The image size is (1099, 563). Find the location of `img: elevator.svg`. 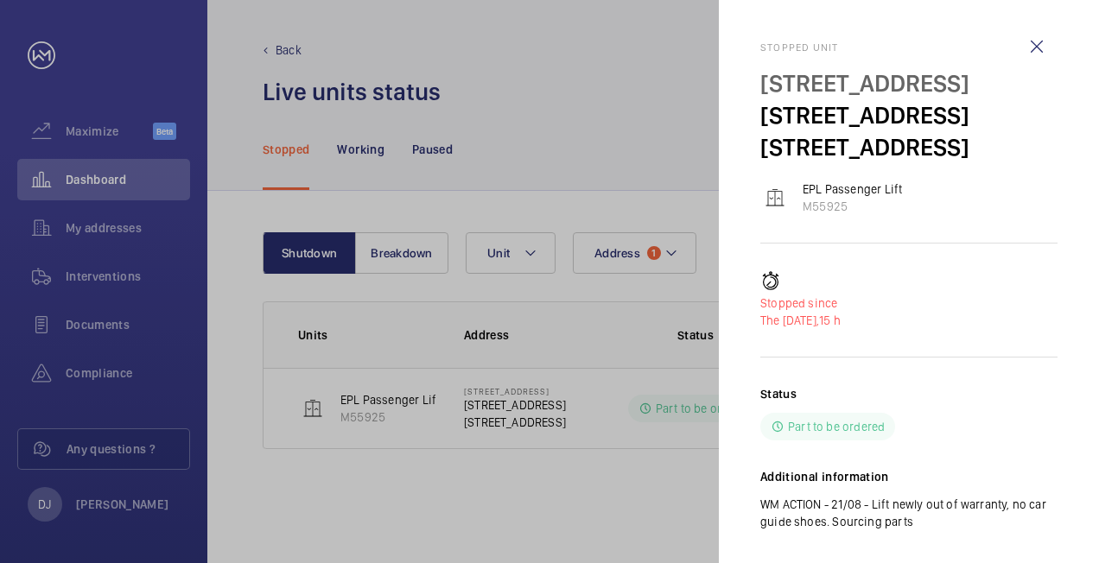

img: elevator.svg is located at coordinates (775, 198).